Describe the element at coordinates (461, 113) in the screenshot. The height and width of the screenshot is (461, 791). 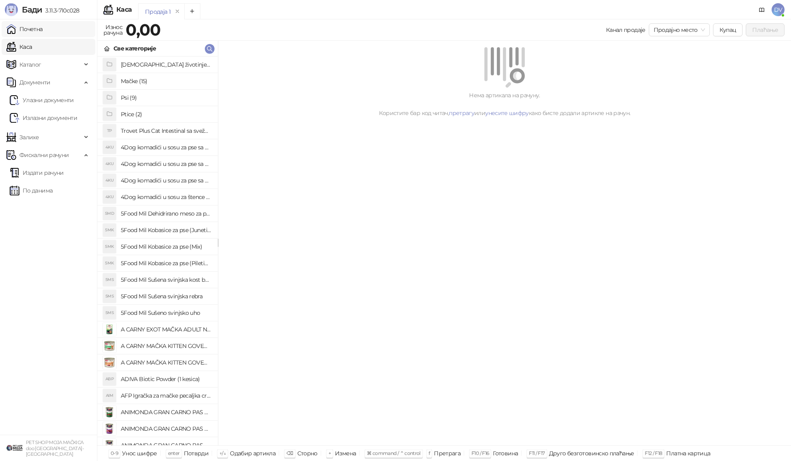
I see `a: претрагу` at that location.